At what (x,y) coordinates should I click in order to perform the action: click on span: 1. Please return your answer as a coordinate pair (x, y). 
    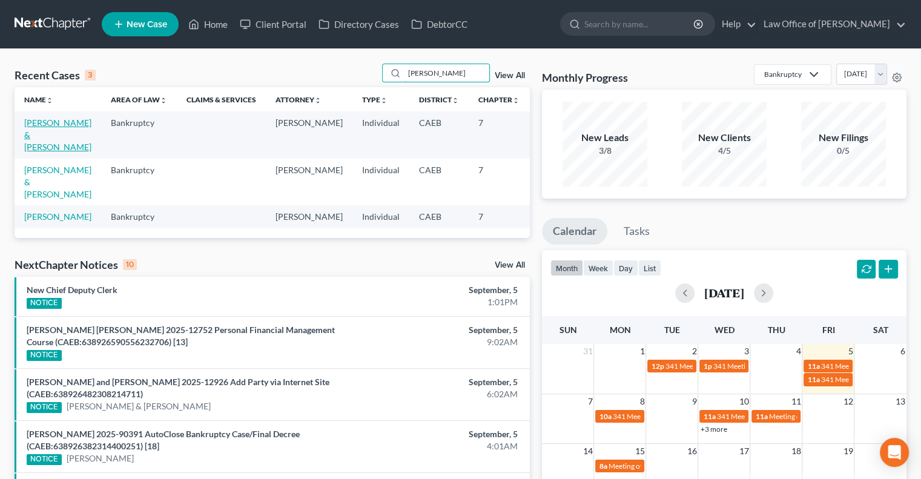
    Looking at the image, I should click on (642, 351).